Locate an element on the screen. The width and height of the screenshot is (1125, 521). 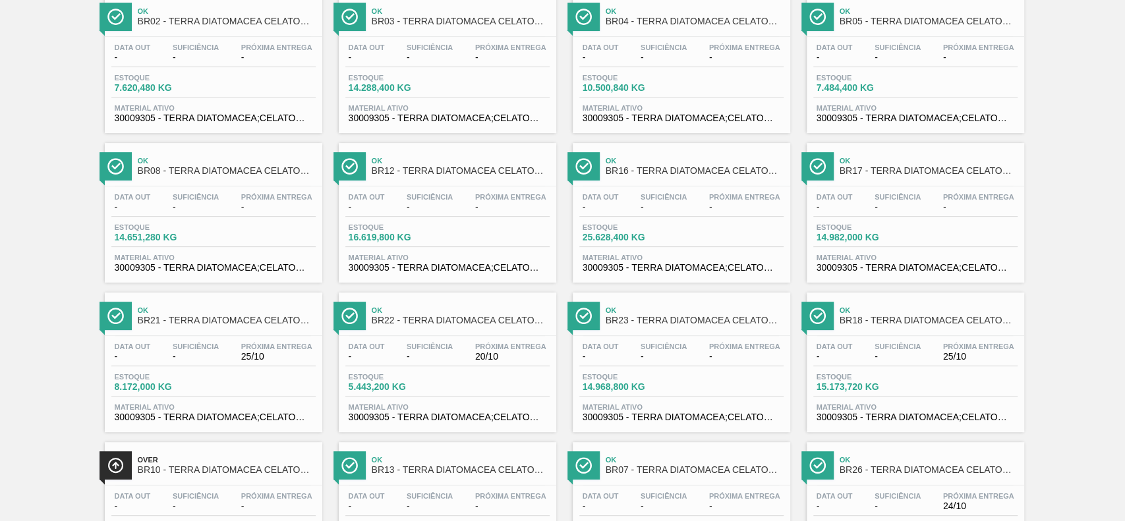
span: 14.288,400 KG is located at coordinates (395, 88).